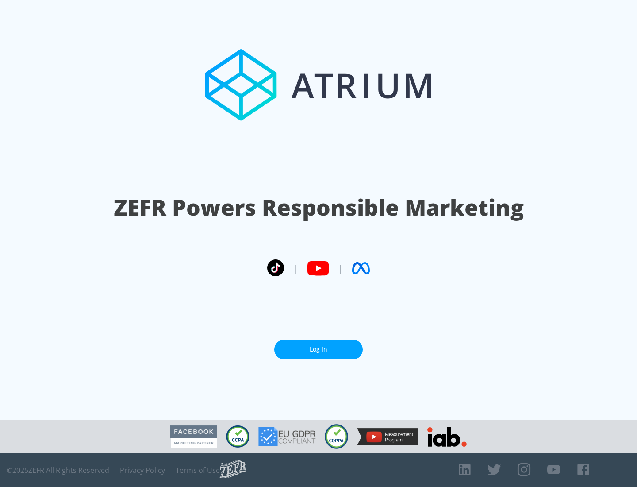 This screenshot has height=487, width=637. Describe the element at coordinates (319, 207) in the screenshot. I see `h1: ZEFR Powers Responsible Marketing` at that location.